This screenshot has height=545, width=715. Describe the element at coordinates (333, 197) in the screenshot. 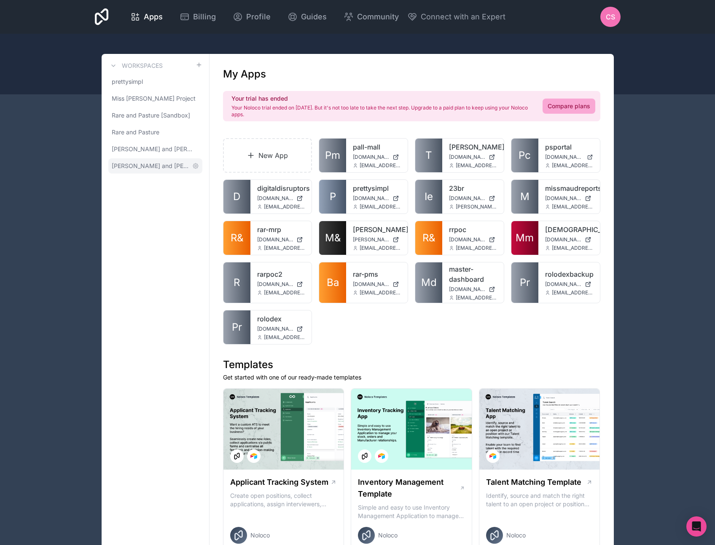

I see `a: P` at that location.